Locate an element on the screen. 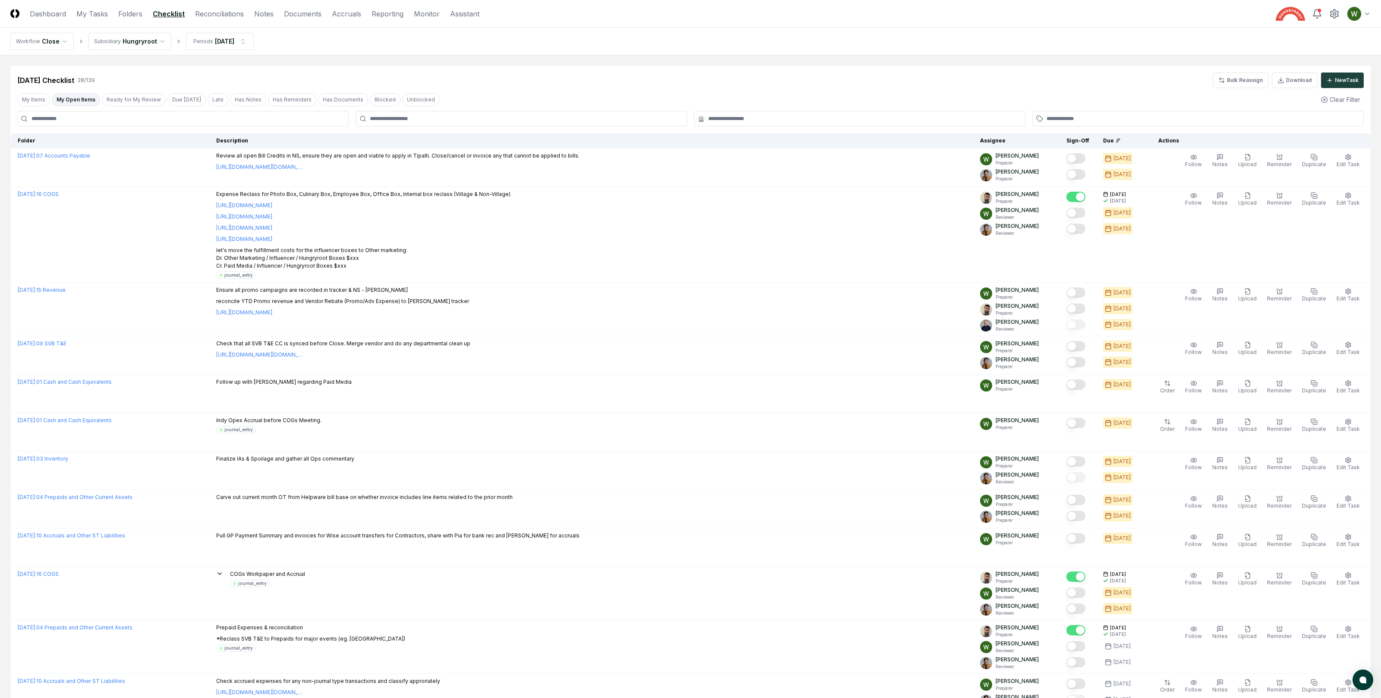 This screenshot has width=1381, height=698. div: journal_entry is located at coordinates (239, 275).